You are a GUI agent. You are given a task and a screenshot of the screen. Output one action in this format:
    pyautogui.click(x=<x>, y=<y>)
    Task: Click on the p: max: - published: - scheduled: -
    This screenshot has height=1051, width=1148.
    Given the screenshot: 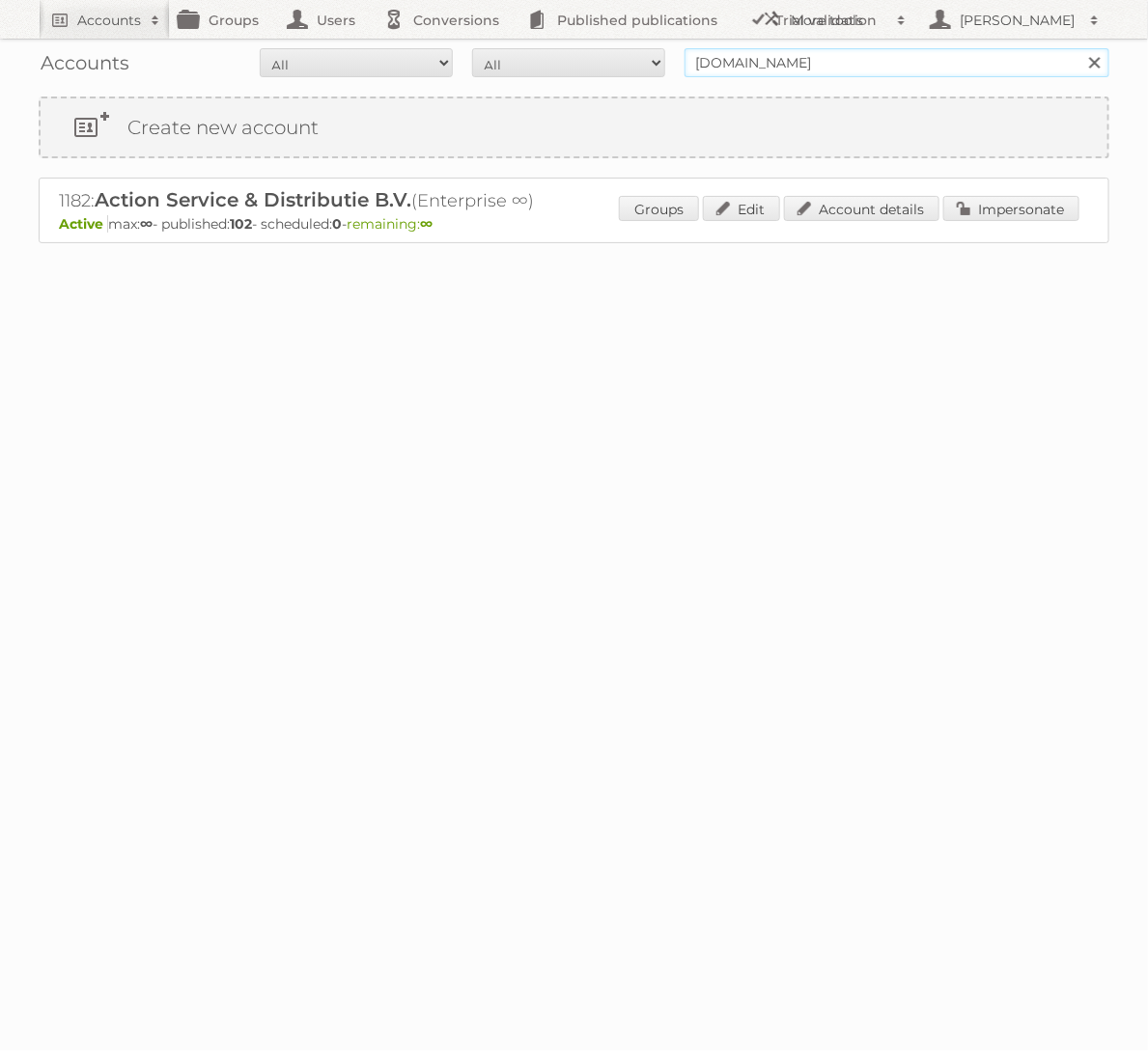 What is the action you would take?
    pyautogui.click(x=573, y=224)
    